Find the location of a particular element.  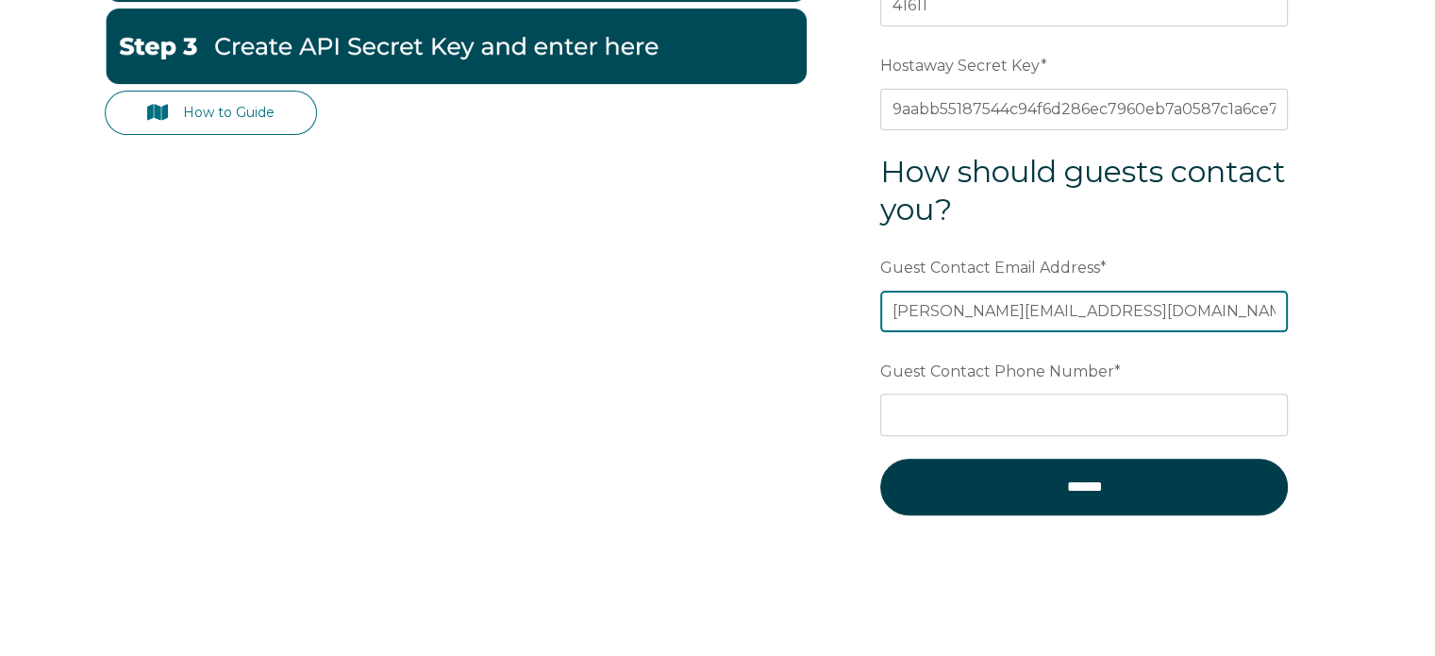

span: Hostaway Secret Key is located at coordinates (961, 65).